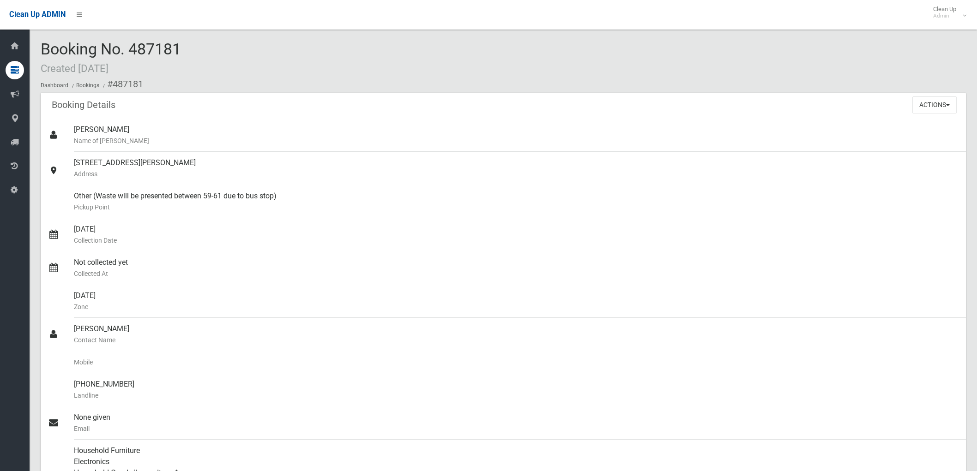 This screenshot has height=471, width=977. Describe the element at coordinates (516, 174) in the screenshot. I see `small: Address` at that location.